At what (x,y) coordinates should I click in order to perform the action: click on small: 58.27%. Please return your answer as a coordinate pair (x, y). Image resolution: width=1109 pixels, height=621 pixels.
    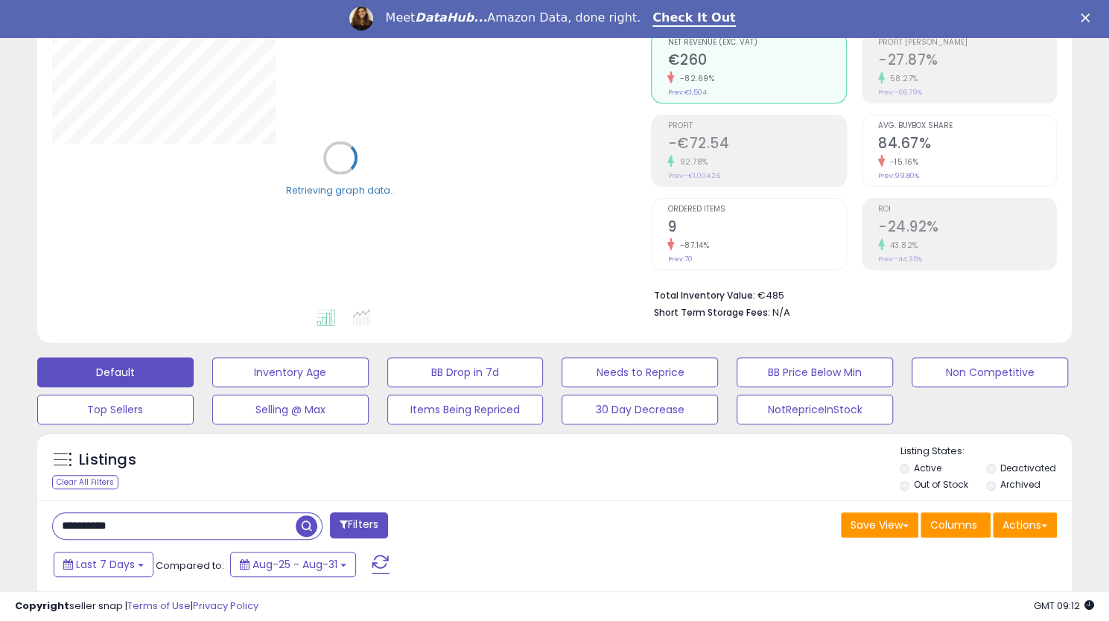
    Looking at the image, I should click on (901, 78).